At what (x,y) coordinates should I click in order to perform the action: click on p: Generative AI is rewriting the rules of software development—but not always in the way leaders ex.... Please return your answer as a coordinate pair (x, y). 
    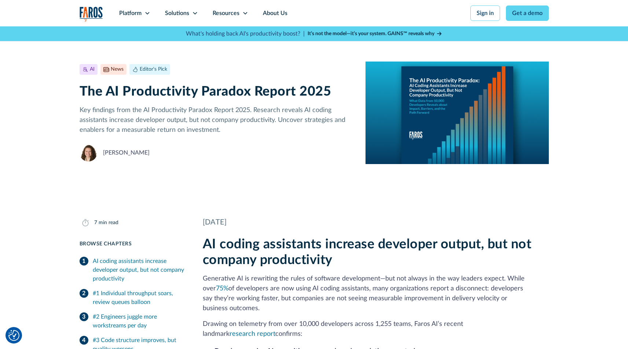
    Looking at the image, I should click on (376, 294).